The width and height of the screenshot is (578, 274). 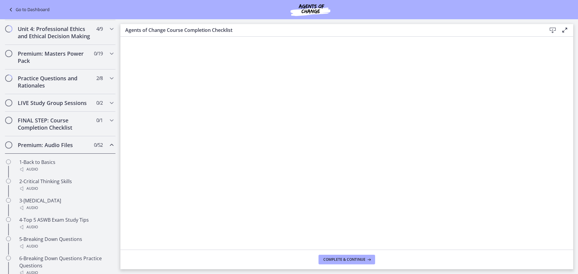 What do you see at coordinates (54, 145) in the screenshot?
I see `h2: Premium: Audio Files` at bounding box center [54, 145].